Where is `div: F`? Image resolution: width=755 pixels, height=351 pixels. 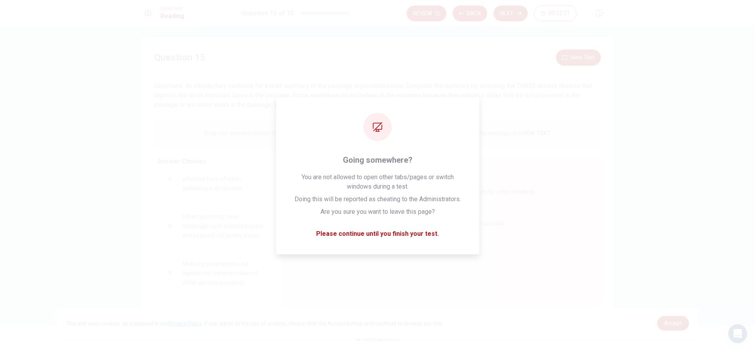 div: F is located at coordinates (302, 223).